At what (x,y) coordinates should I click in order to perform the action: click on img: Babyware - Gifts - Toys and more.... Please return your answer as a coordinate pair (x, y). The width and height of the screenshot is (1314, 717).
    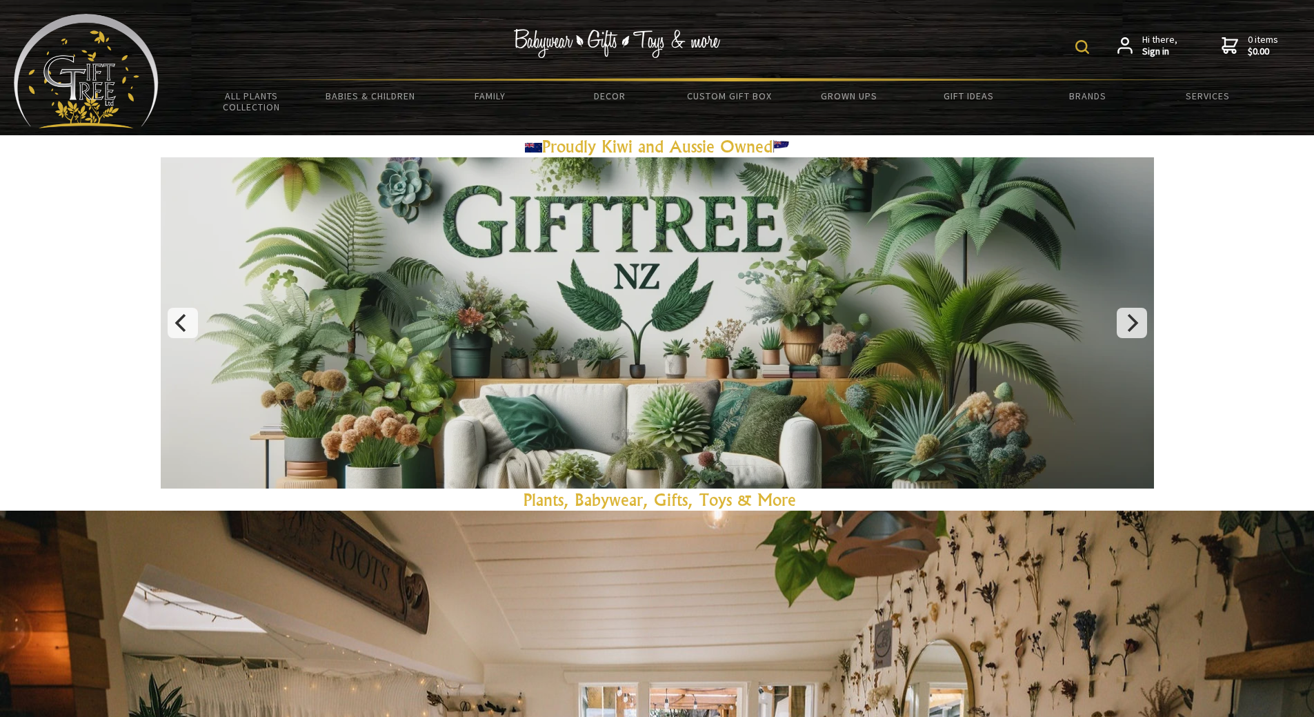
    Looking at the image, I should click on (86, 71).